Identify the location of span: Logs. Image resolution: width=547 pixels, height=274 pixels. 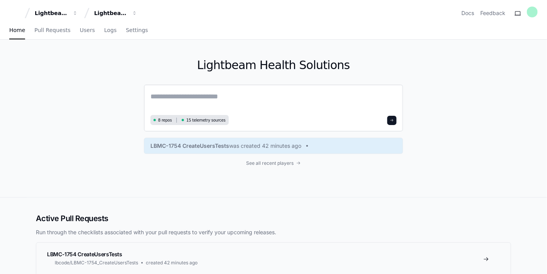
(110, 30).